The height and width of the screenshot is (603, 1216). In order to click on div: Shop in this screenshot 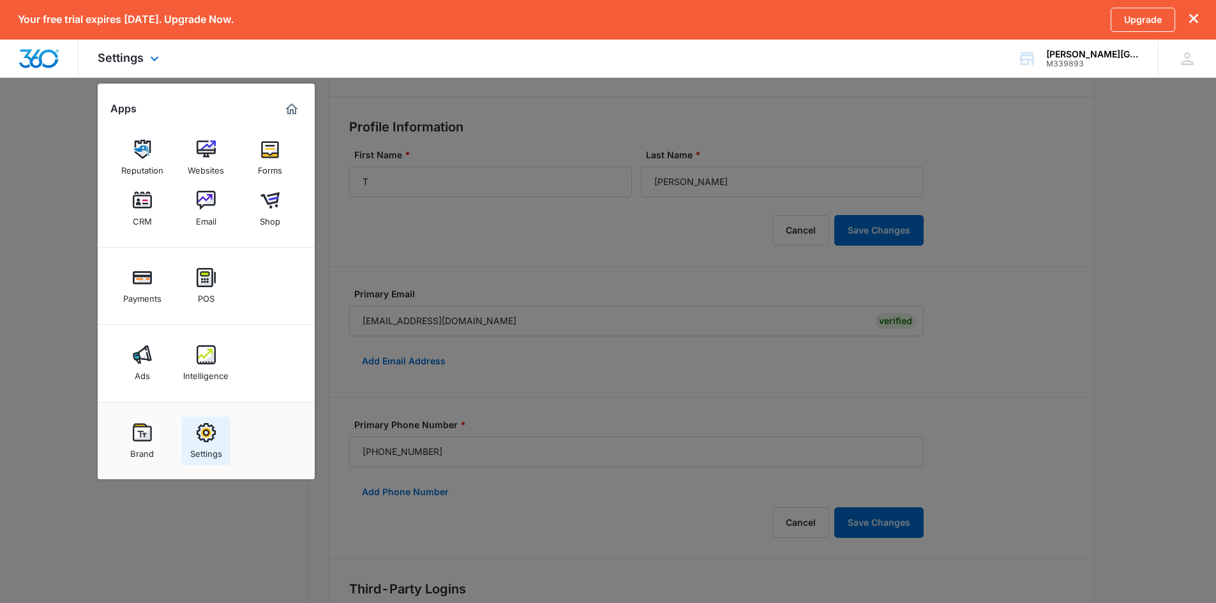, I will do `click(270, 218)`.